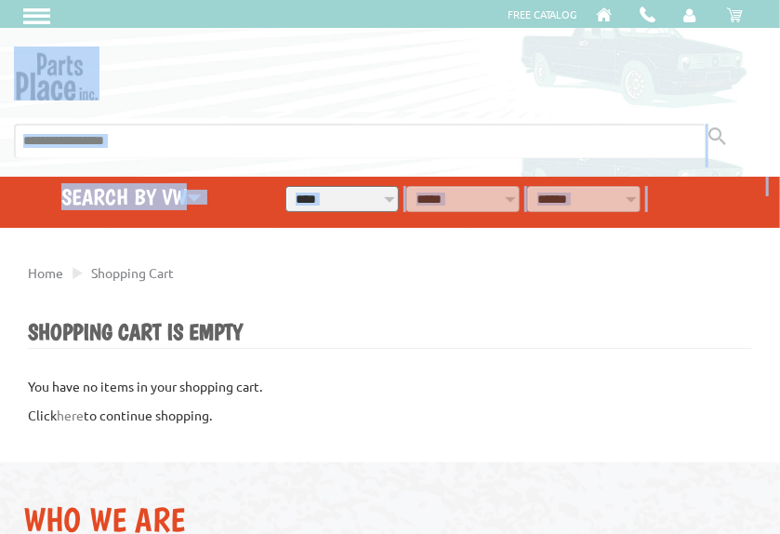  I want to click on span: Shopping Cart, so click(132, 272).